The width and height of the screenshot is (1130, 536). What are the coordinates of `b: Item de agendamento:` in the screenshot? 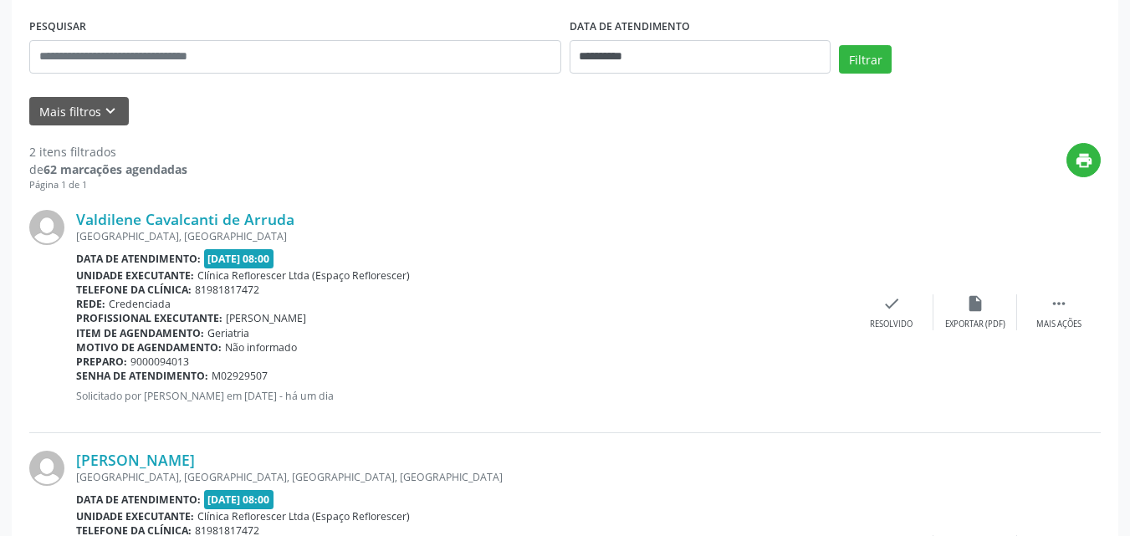 It's located at (140, 333).